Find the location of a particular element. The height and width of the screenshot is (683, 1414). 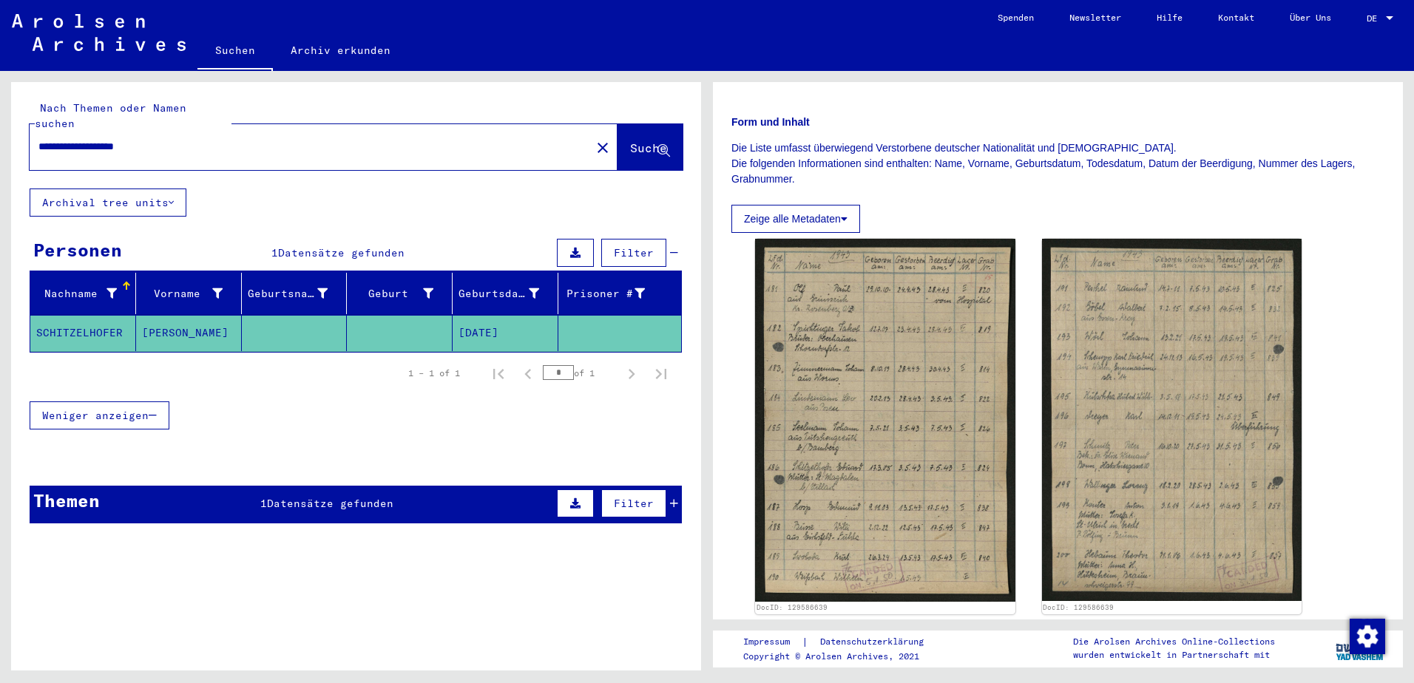

mat-header-cell: Nachname is located at coordinates (83, 294).